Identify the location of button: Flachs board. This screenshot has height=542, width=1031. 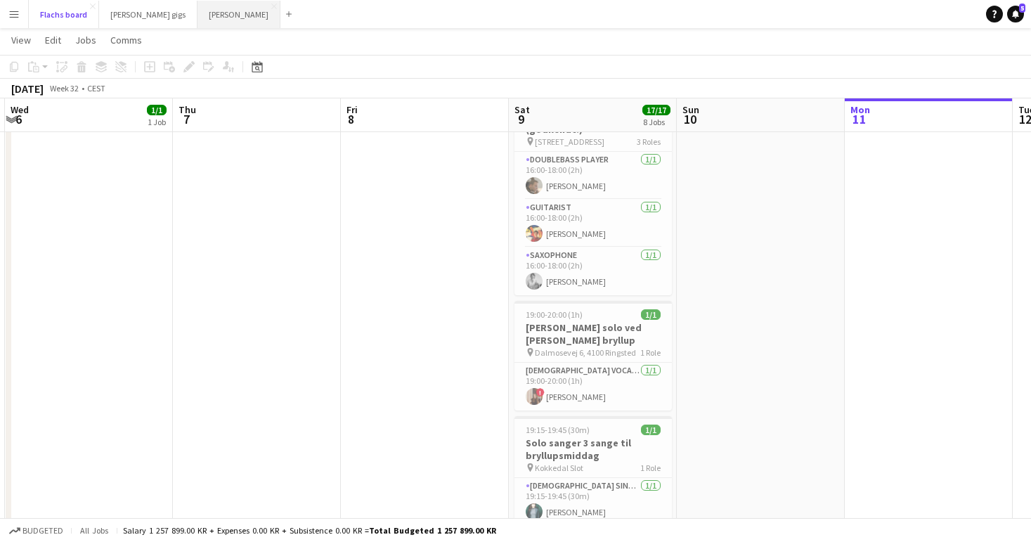
(64, 14).